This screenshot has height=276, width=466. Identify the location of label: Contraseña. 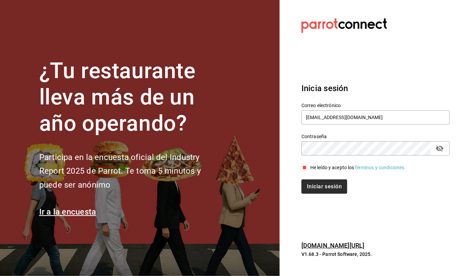
(375, 137).